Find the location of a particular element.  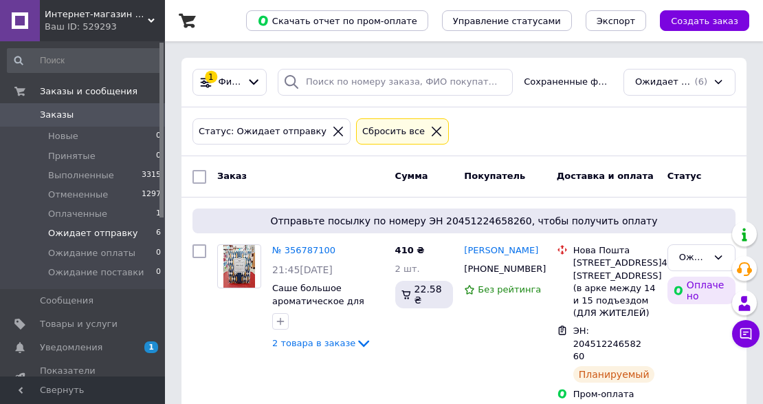

div: 22.58 ₴ is located at coordinates (424, 294).